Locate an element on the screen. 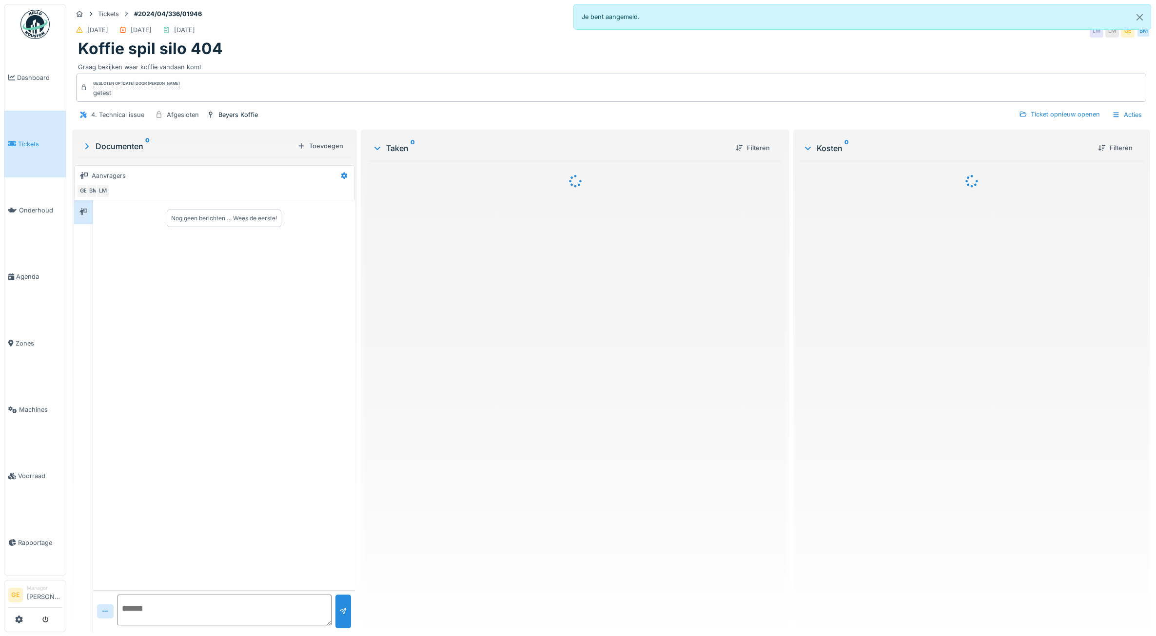 Image resolution: width=1156 pixels, height=636 pixels. span: Dashboard is located at coordinates (40, 78).